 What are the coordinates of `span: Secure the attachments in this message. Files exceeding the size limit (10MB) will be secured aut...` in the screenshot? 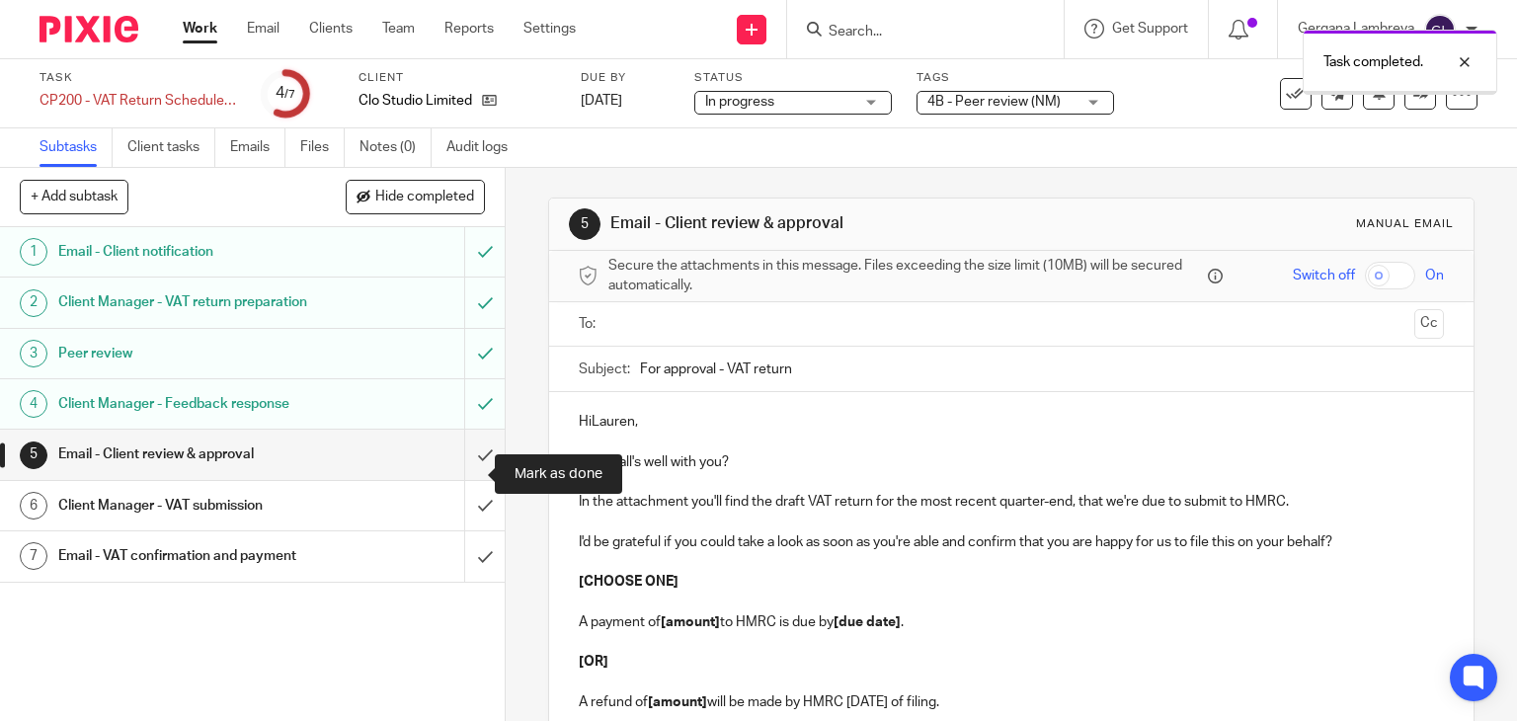 It's located at (906, 276).